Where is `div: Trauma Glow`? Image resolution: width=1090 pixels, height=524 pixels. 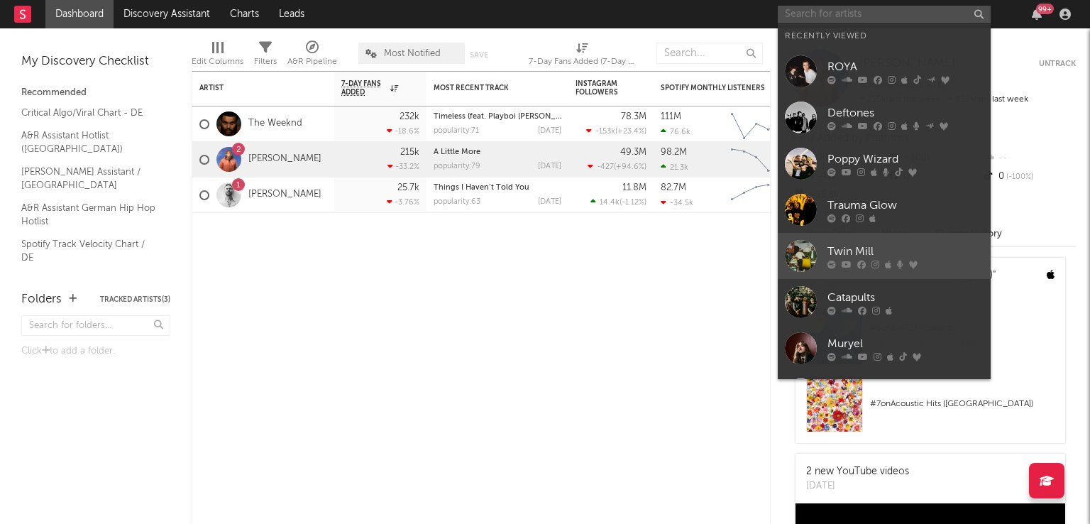
div: Trauma Glow is located at coordinates (905, 205).